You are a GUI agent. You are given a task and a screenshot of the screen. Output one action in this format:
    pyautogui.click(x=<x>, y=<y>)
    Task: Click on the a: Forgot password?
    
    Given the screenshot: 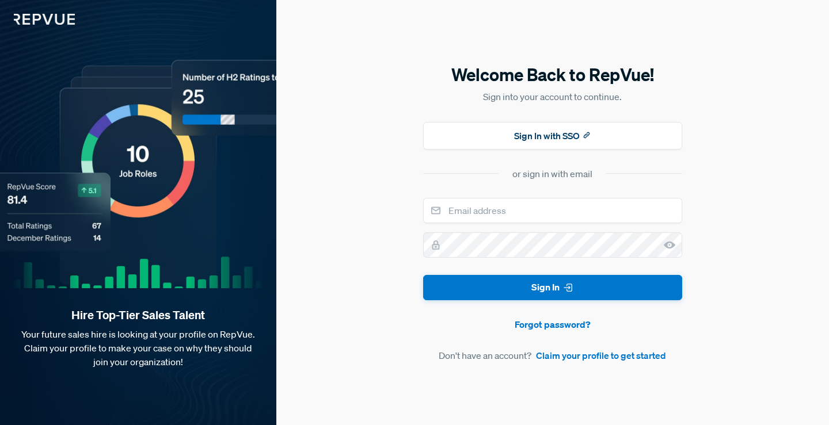 What is the action you would take?
    pyautogui.click(x=552, y=325)
    